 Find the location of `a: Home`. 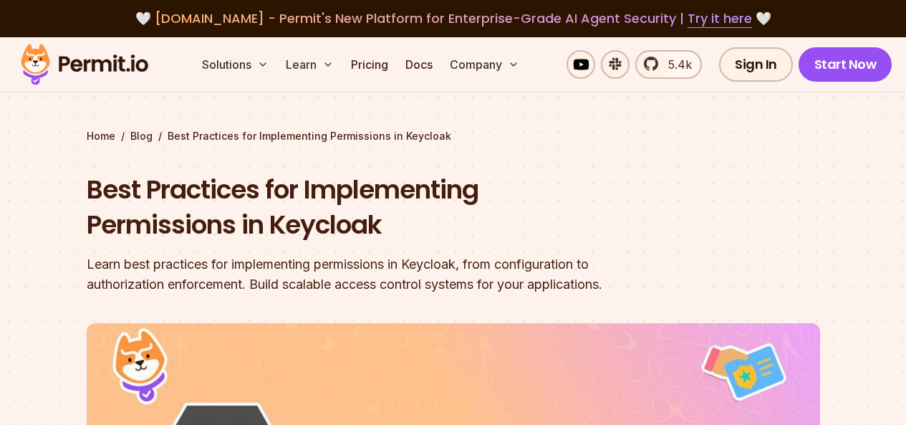

a: Home is located at coordinates (101, 136).